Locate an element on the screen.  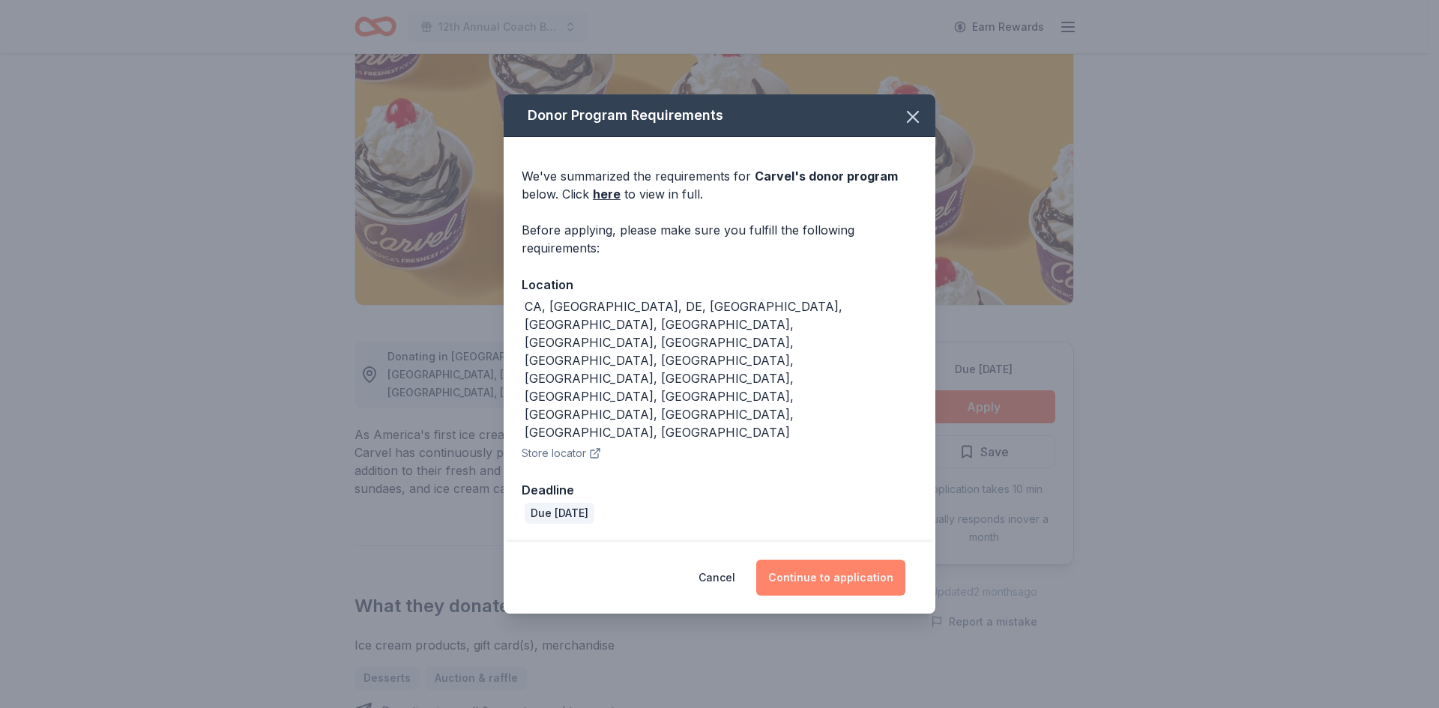
div: We've summarized the requirements for below. Click to view in full. is located at coordinates (719, 185).